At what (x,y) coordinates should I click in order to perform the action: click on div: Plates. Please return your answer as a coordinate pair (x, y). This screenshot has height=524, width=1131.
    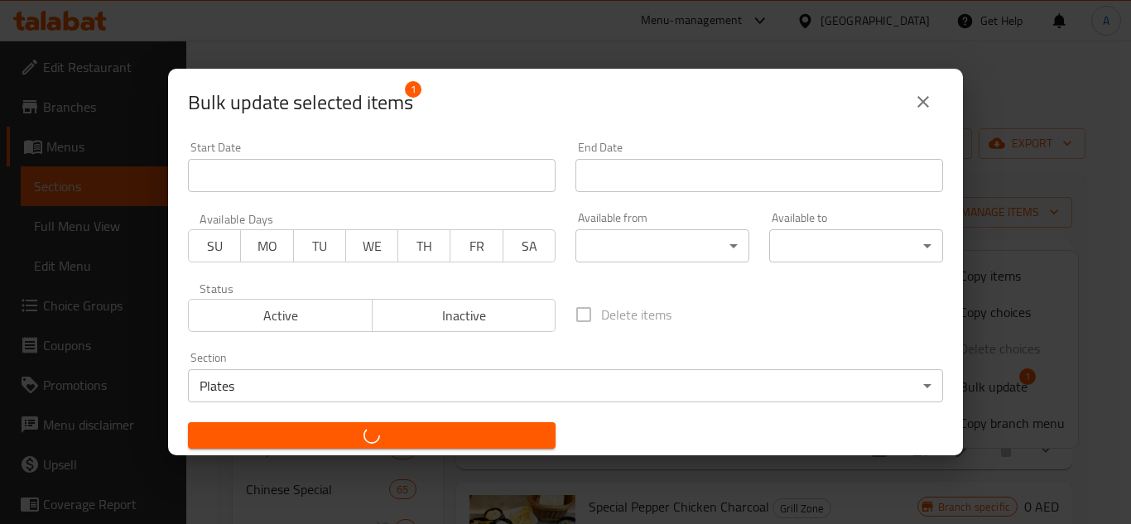
    Looking at the image, I should click on (566, 386).